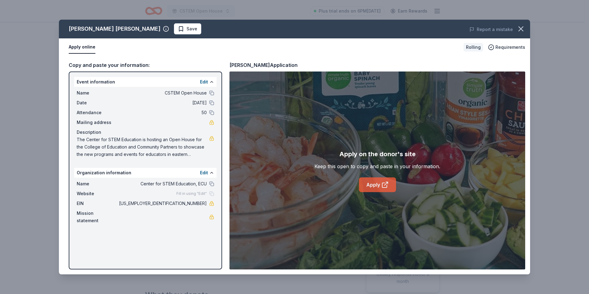  I want to click on span: Requirements, so click(510, 47).